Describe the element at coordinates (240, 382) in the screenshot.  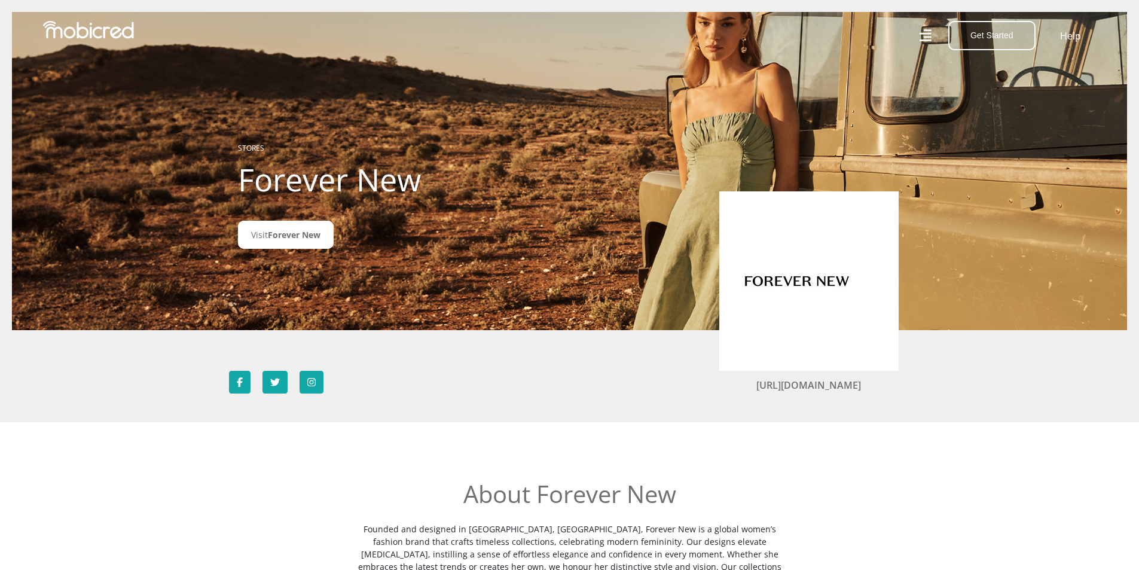
I see `a: Follow Forever New on Facebook` at that location.